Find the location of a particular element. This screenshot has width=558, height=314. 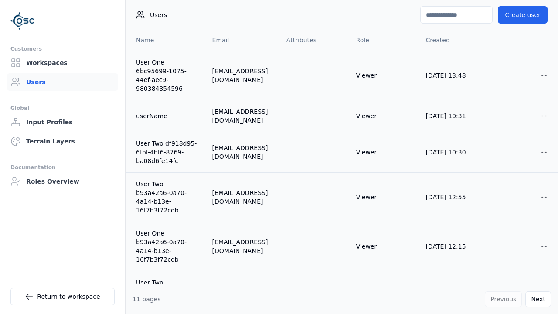

div: Customers is located at coordinates (62, 49).